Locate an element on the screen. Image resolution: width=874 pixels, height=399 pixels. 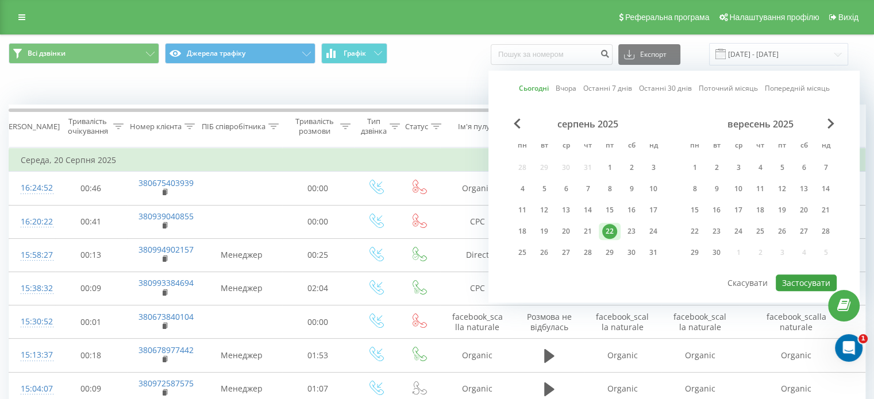
a: 380994902157 is located at coordinates (166, 249).